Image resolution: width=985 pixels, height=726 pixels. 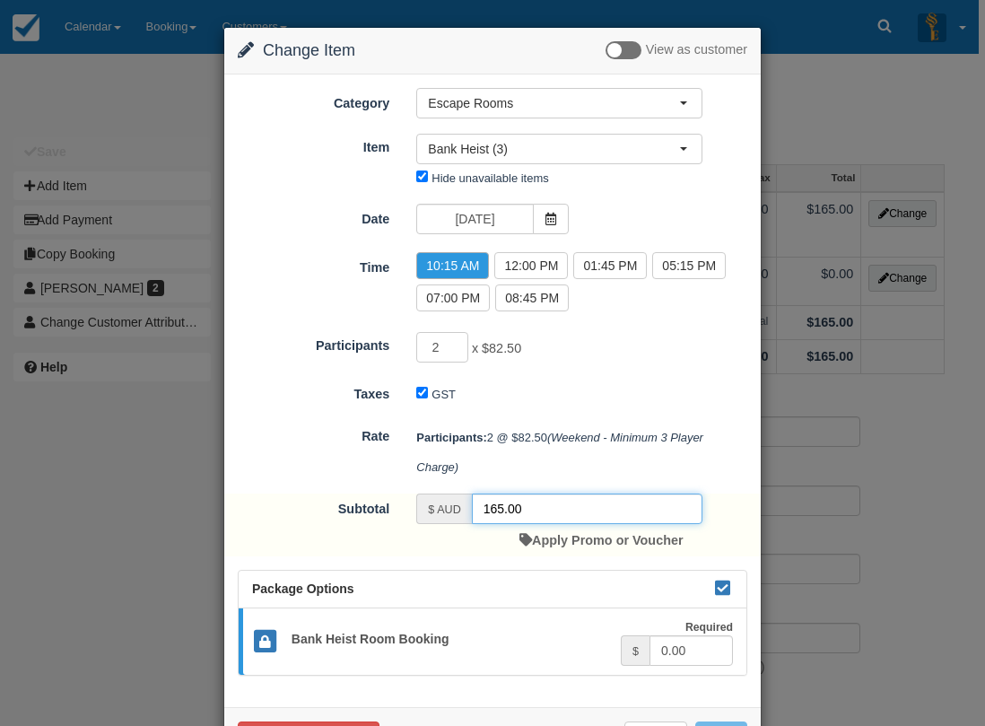 I want to click on label: Hide unavailable items, so click(x=490, y=178).